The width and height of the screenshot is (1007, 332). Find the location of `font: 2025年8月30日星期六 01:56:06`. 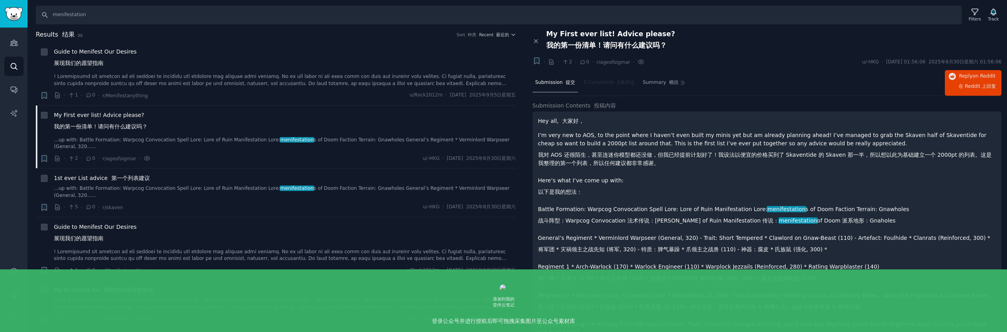

font: 2025年8月30日星期六 01:56:06 is located at coordinates (965, 62).